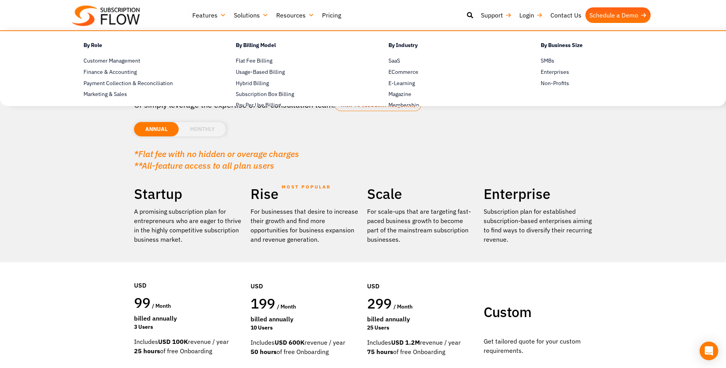  Describe the element at coordinates (298, 46) in the screenshot. I see `h4: By Billing Model` at that location.